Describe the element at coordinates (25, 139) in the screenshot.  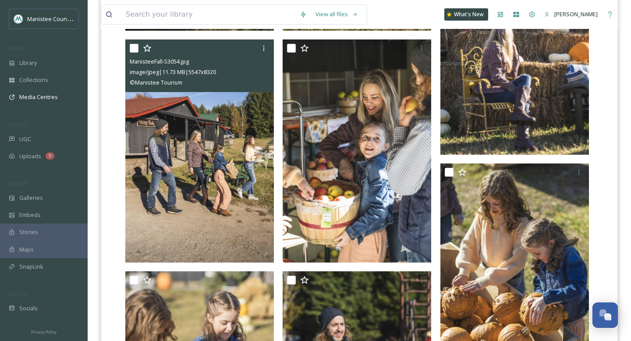
I see `span: UGC` at that location.